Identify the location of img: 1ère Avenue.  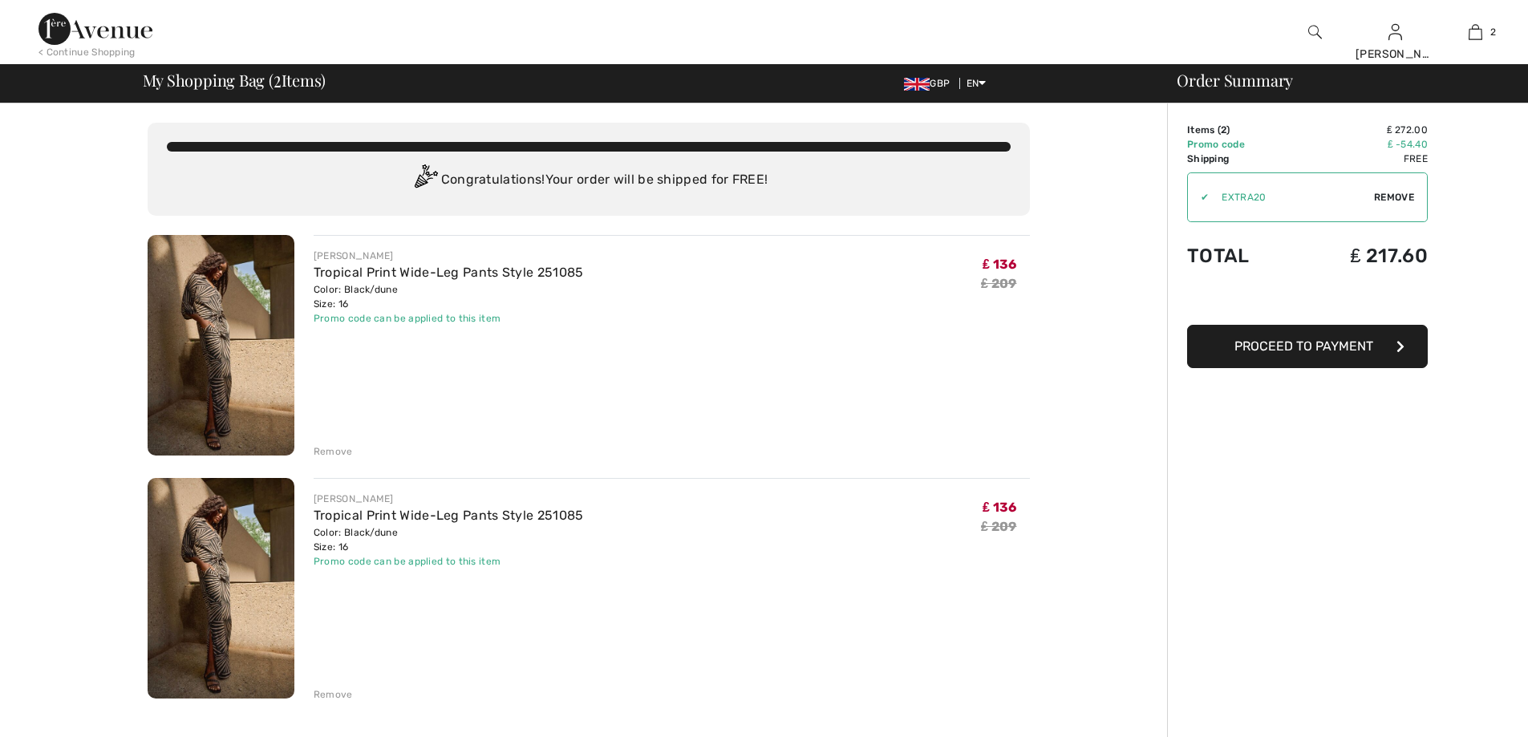
(95, 29).